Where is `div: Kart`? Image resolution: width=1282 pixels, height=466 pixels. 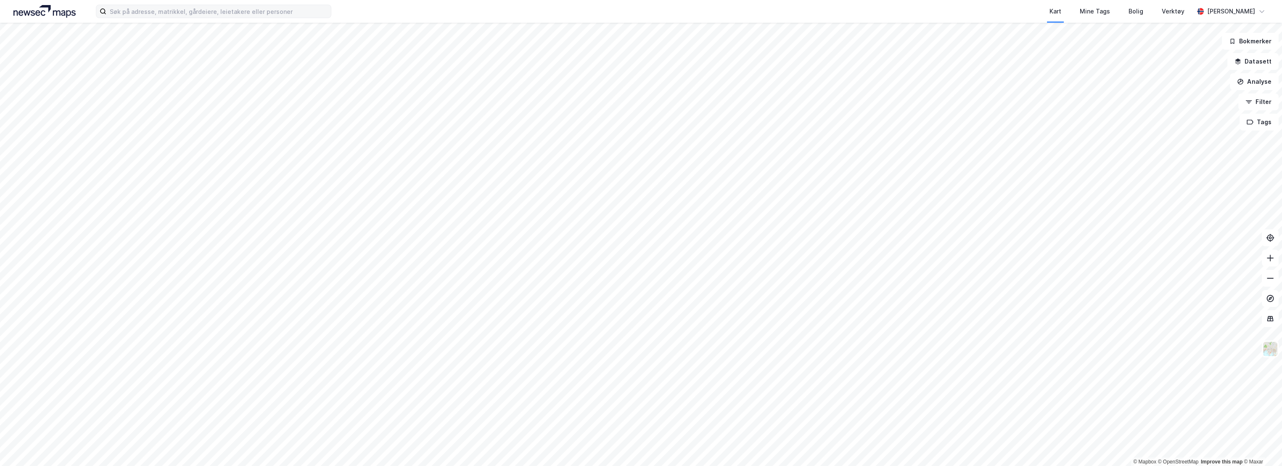
div: Kart is located at coordinates (1056, 11).